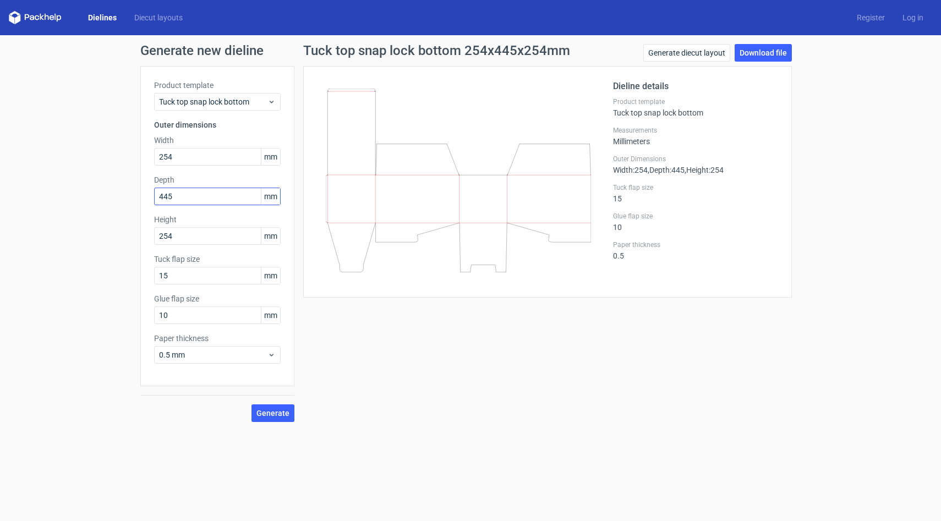  I want to click on h2: Dieline details, so click(695, 86).